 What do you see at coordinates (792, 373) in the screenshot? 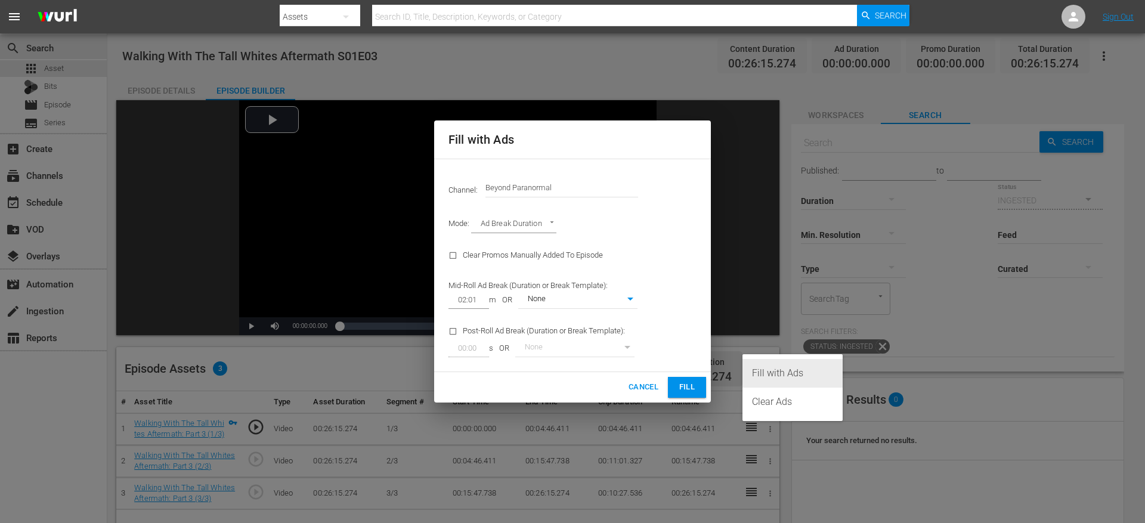
I see `div: Fill with Ads` at bounding box center [792, 373].